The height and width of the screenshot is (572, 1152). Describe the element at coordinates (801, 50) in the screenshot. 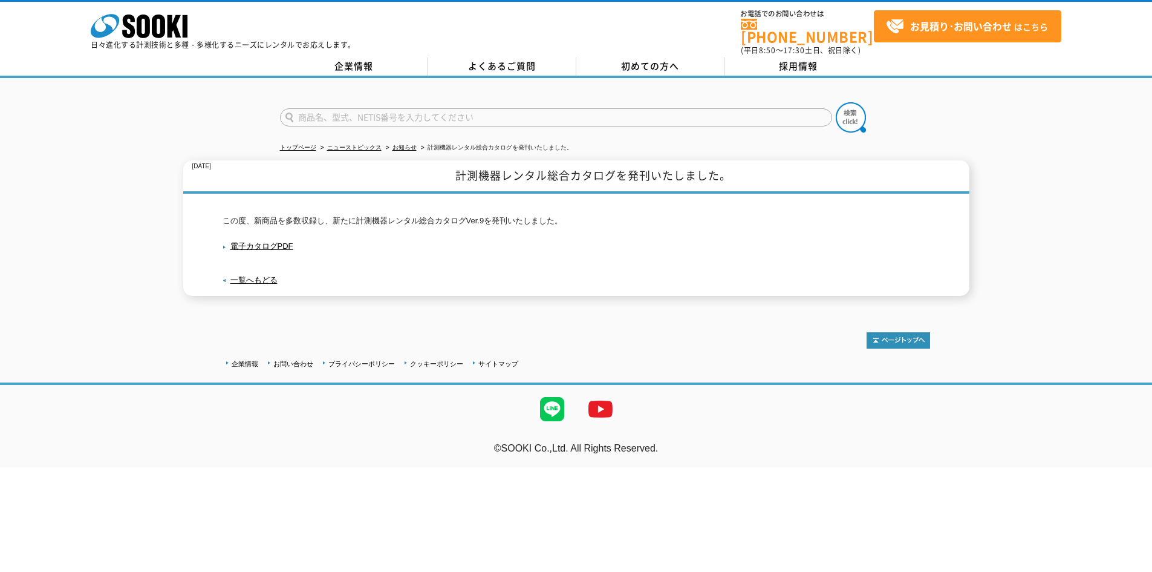

I see `span: (平日 ～ 土日、祝日除く)` at that location.